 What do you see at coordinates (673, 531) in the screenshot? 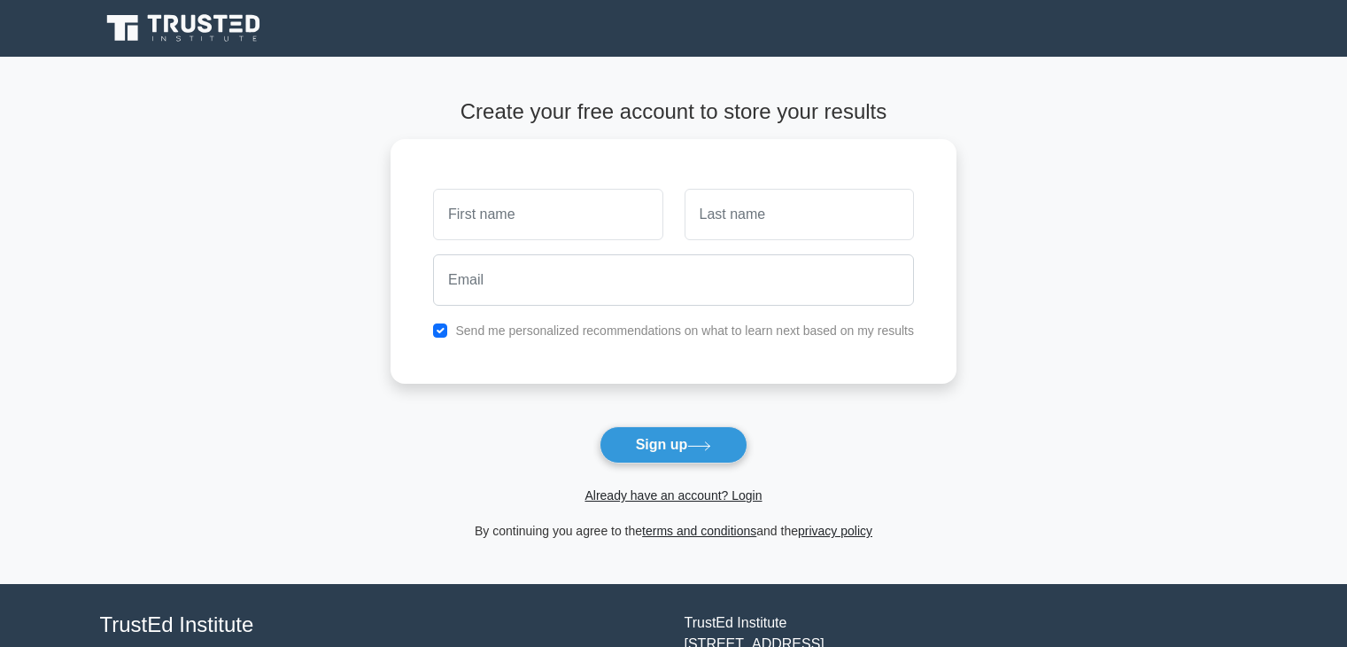
I see `div: By continuing you agree to the and the` at bounding box center [673, 531].